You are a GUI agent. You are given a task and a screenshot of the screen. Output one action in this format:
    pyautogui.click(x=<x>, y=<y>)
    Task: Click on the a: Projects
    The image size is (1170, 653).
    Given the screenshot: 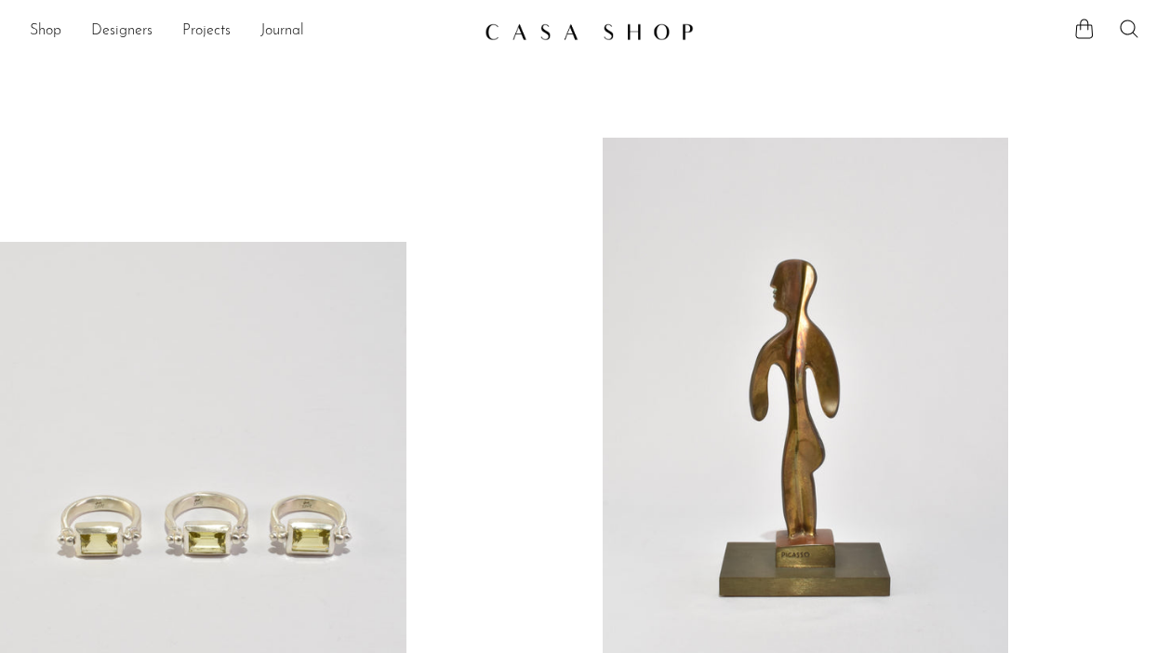 What is the action you would take?
    pyautogui.click(x=206, y=32)
    